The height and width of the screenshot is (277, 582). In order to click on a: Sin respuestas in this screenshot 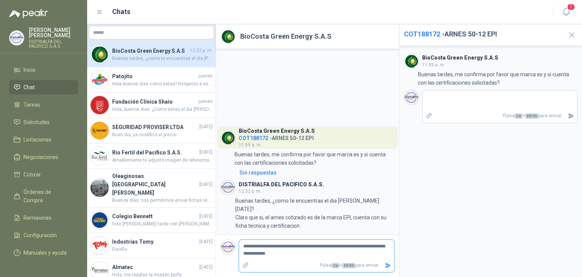, I will do `click(316, 172)`.